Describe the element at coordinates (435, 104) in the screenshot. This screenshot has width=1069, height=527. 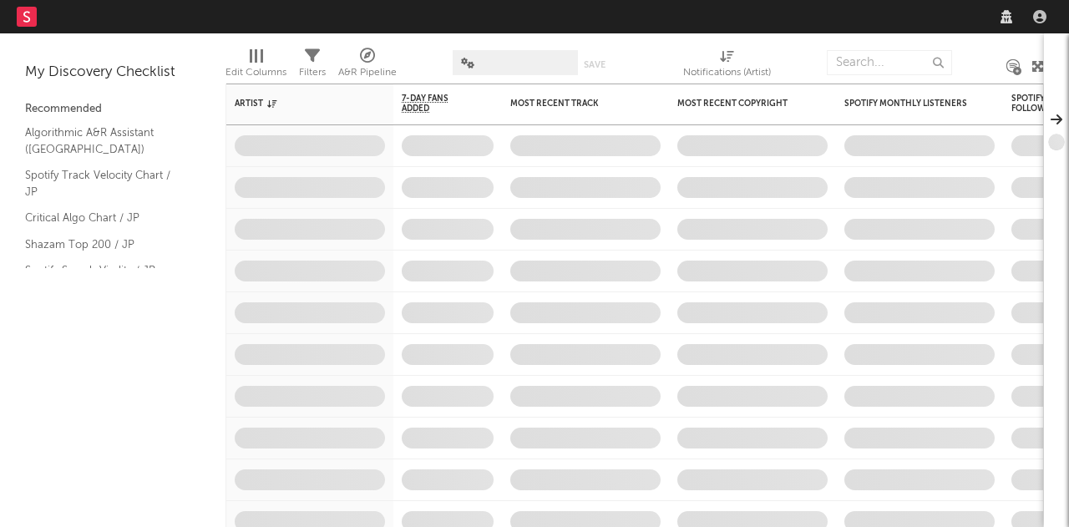
I see `span: 7-Day Fans Added` at that location.